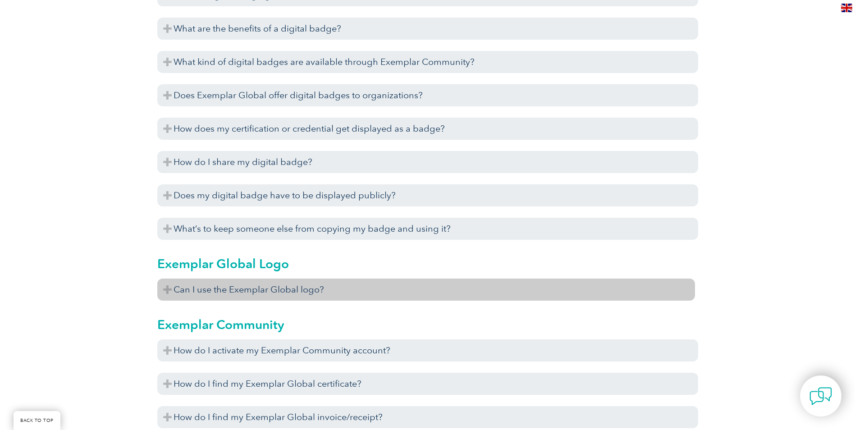  I want to click on h3: How does my certification or credential get displayed as a badge?, so click(428, 128).